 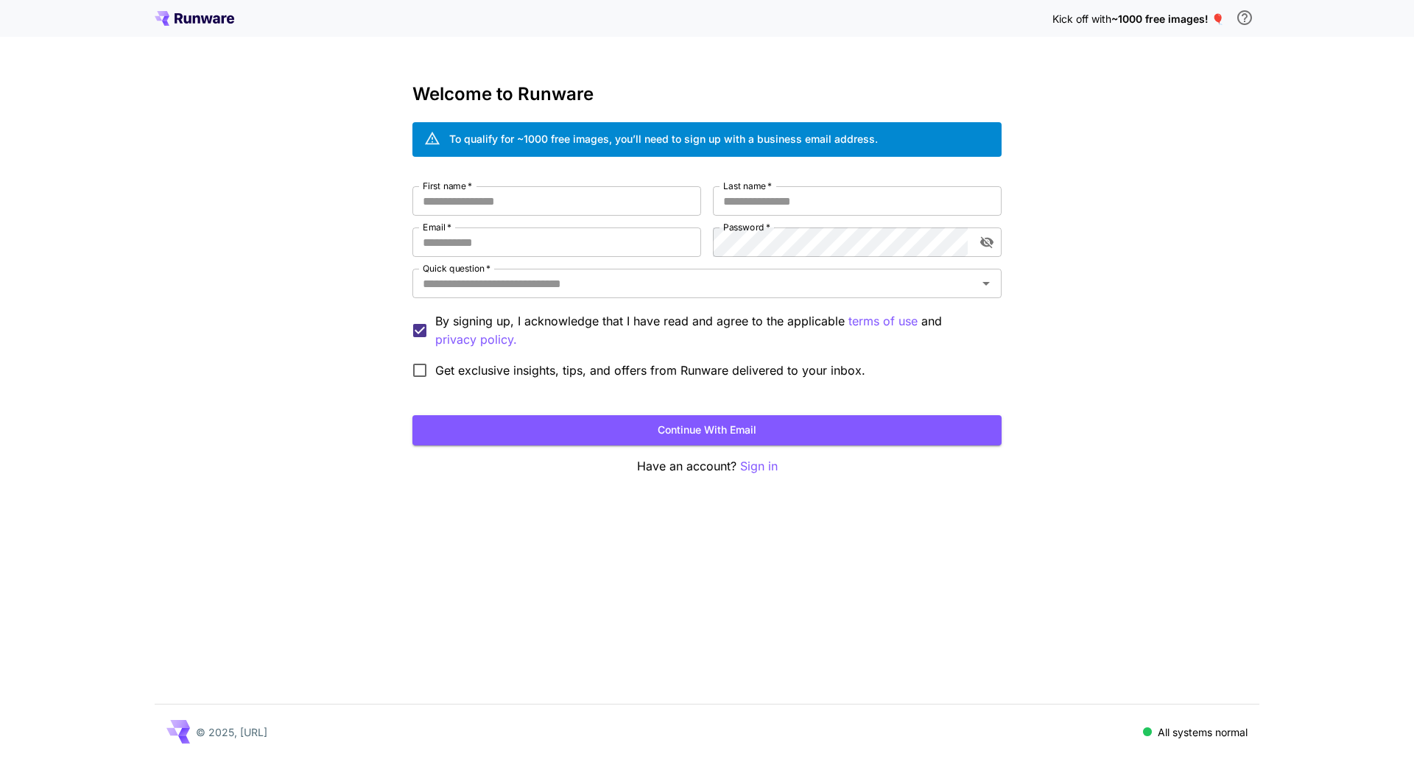 What do you see at coordinates (747, 227) in the screenshot?
I see `label: Password` at bounding box center [747, 227].